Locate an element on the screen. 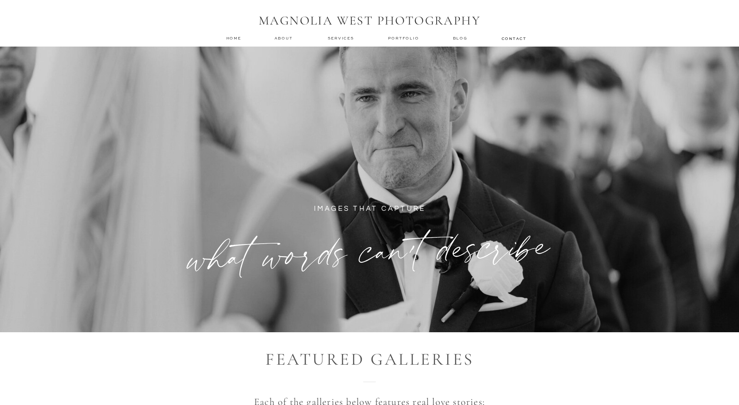 This screenshot has height=405, width=739. h1: MAGNOLIA WEST PHOTOGRAPHY is located at coordinates (370, 21).